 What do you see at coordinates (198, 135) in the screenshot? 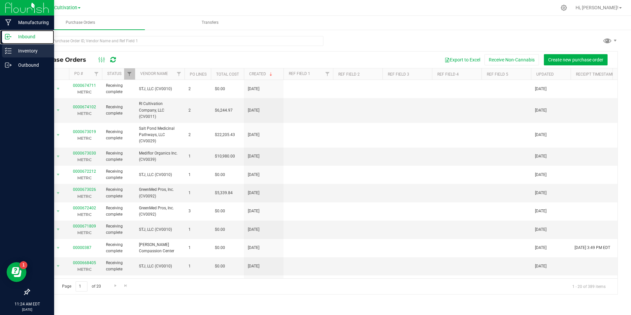
I see `span: 2` at bounding box center [198, 135].